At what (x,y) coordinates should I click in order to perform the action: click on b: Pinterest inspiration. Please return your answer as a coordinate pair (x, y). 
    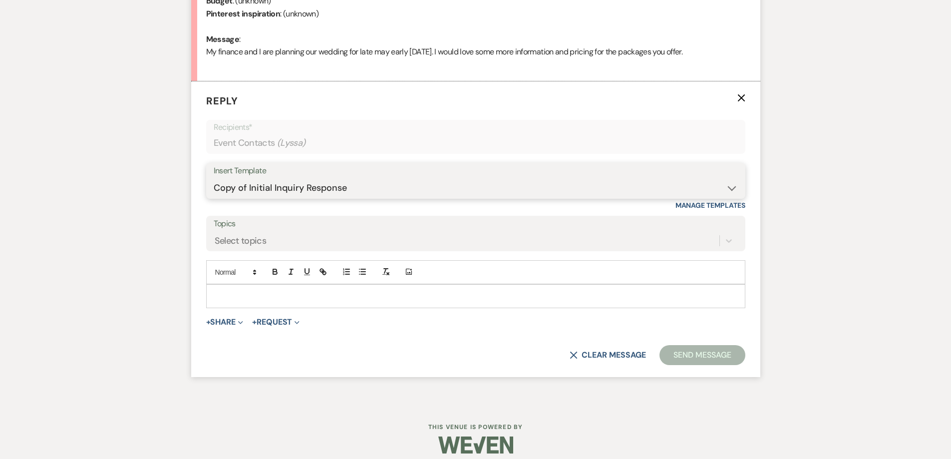
    Looking at the image, I should click on (243, 13).